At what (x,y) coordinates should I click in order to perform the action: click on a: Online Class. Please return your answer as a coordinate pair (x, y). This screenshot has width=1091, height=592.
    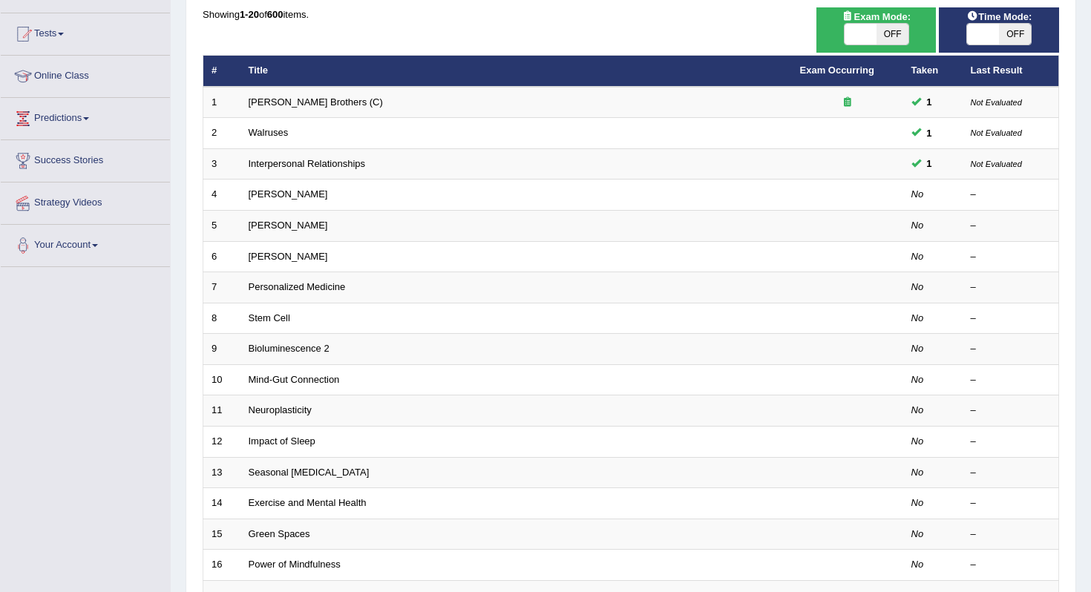
    Looking at the image, I should click on (85, 74).